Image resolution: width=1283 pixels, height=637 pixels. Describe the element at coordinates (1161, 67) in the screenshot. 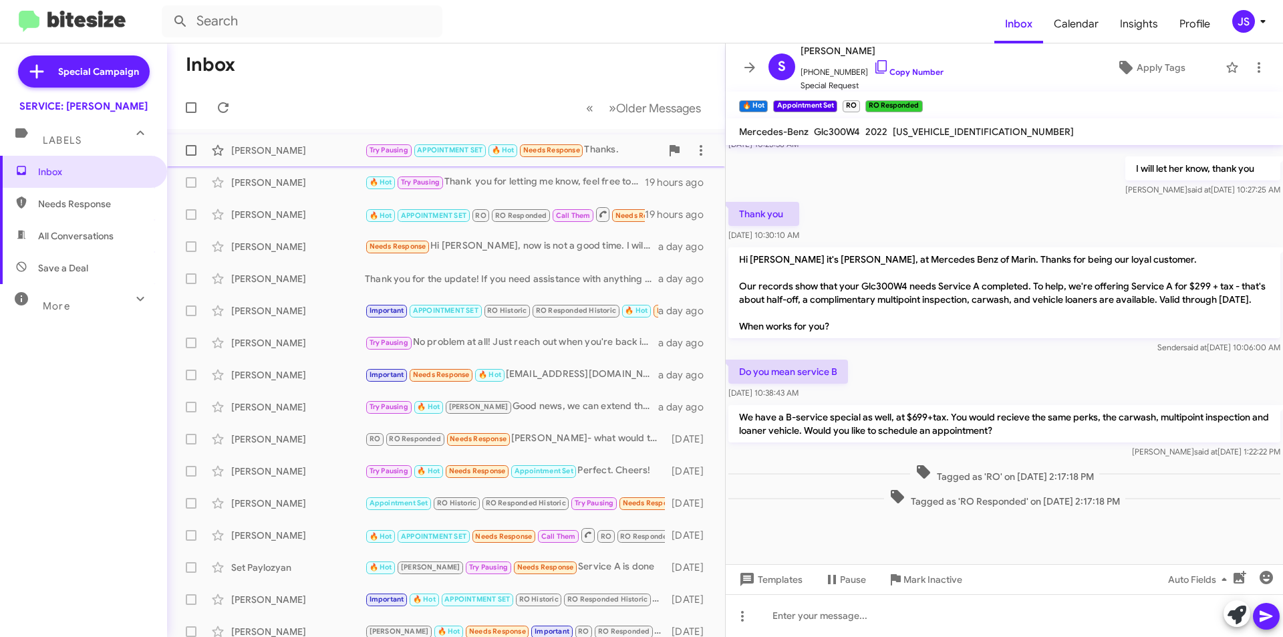

I see `span: Apply Tags` at that location.